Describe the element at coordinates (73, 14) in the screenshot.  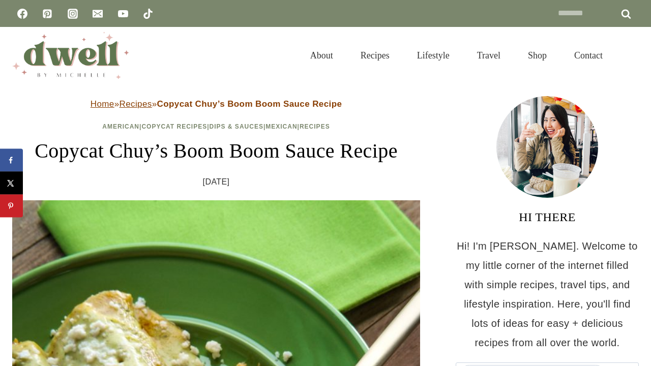
I see `a: Instagram` at that location.